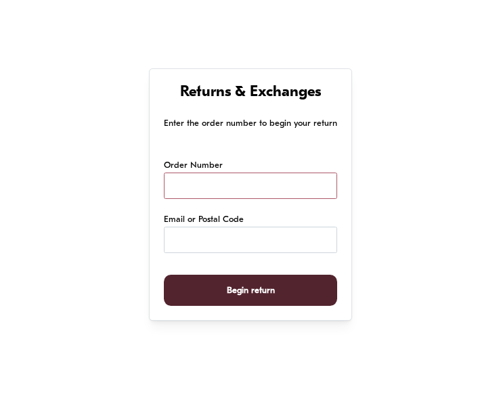 This screenshot has width=501, height=406. What do you see at coordinates (250, 93) in the screenshot?
I see `h1: Returns & Exchanges` at bounding box center [250, 93].